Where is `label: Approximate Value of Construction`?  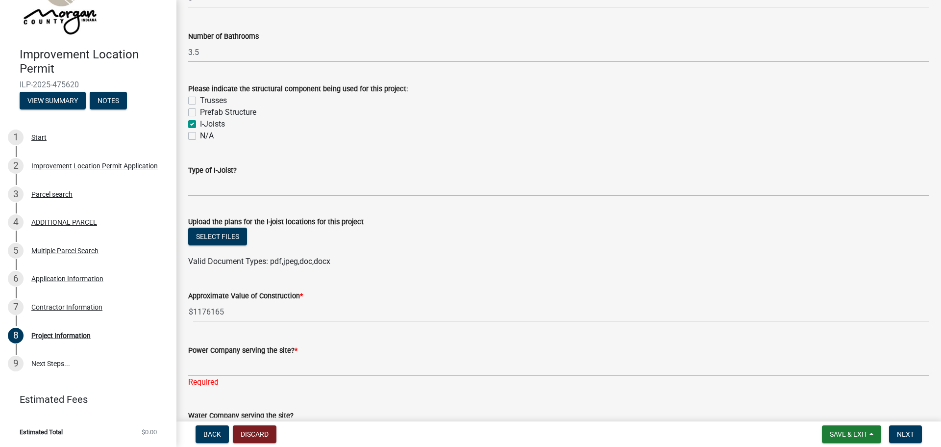 label: Approximate Value of Construction is located at coordinates (246, 296).